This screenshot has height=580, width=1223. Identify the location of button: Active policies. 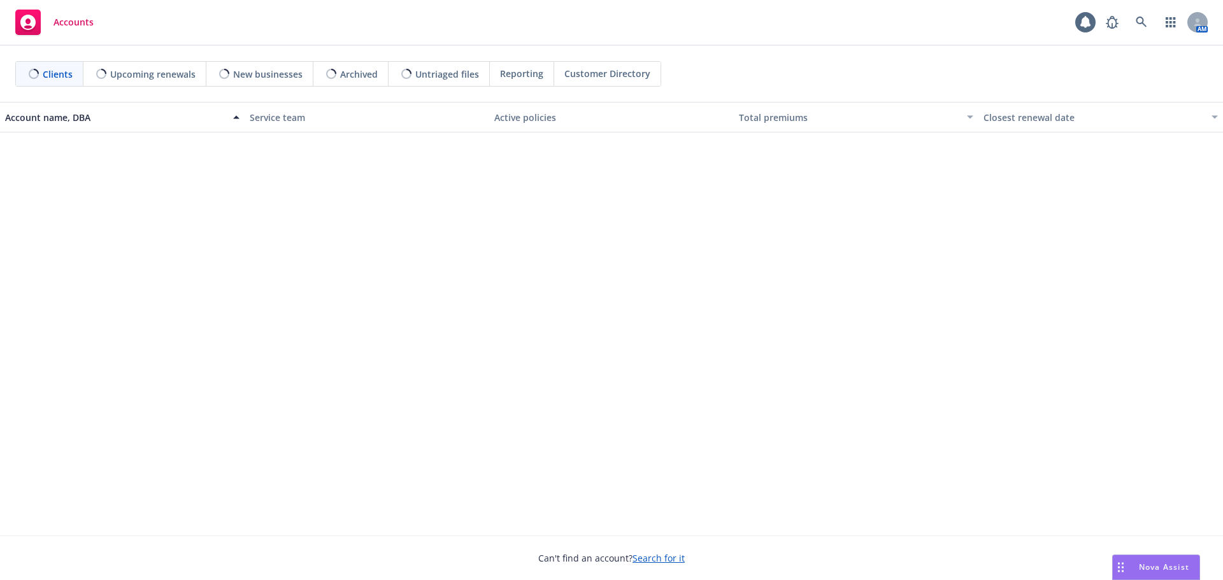
(611, 117).